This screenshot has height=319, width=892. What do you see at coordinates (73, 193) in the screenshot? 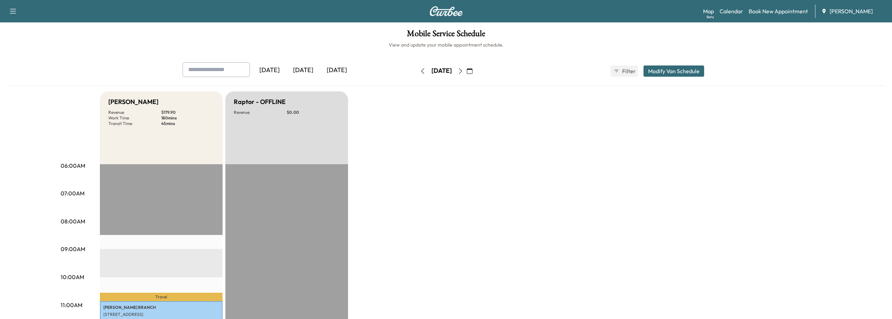
I see `p: 07:00AM` at bounding box center [73, 193].